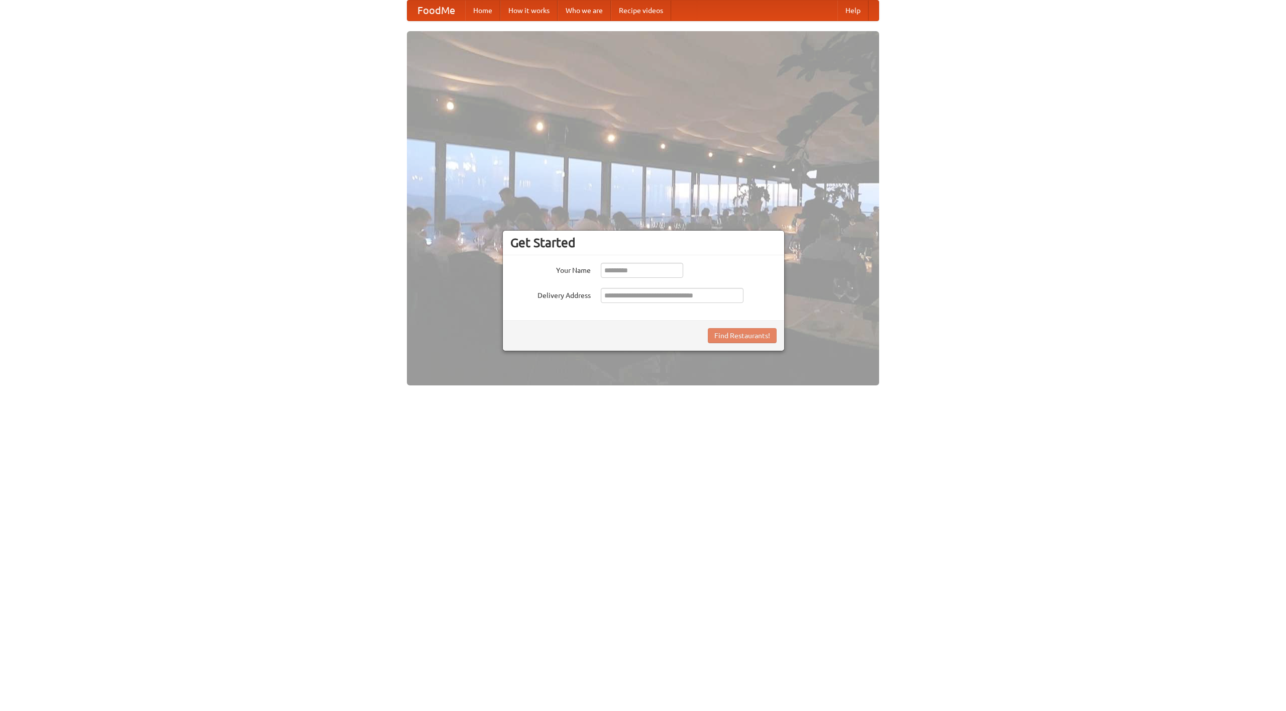 Image resolution: width=1286 pixels, height=711 pixels. What do you see at coordinates (643, 243) in the screenshot?
I see `h3: Get Started` at bounding box center [643, 243].